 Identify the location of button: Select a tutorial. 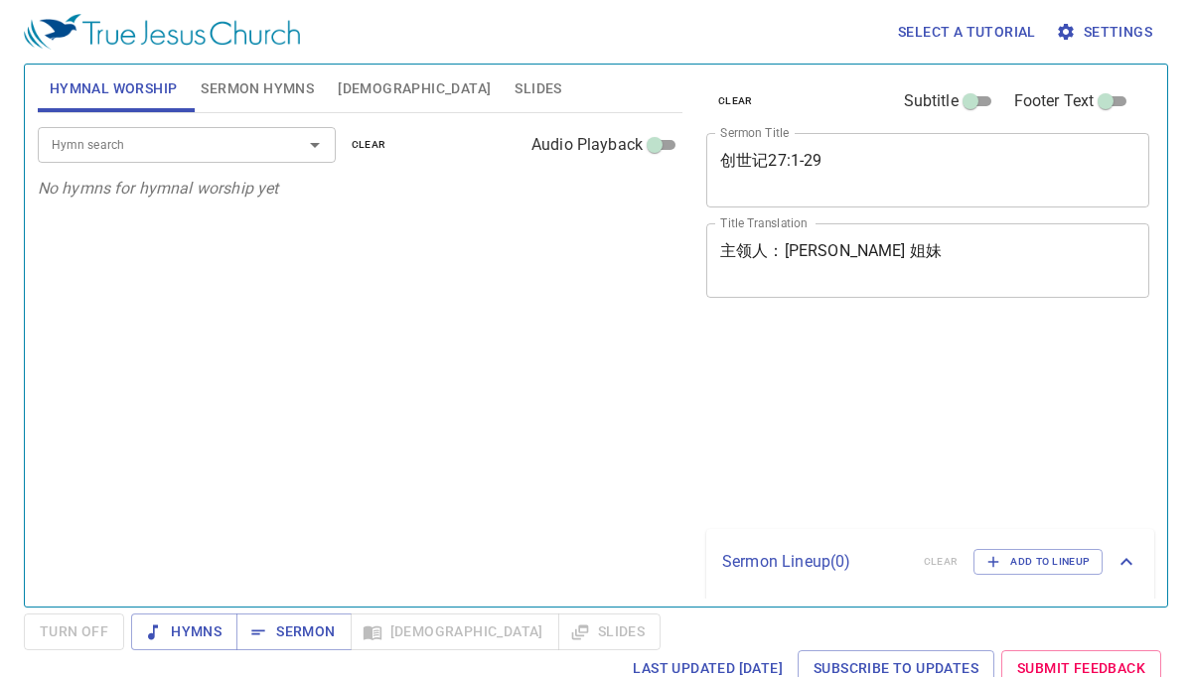
(966, 32).